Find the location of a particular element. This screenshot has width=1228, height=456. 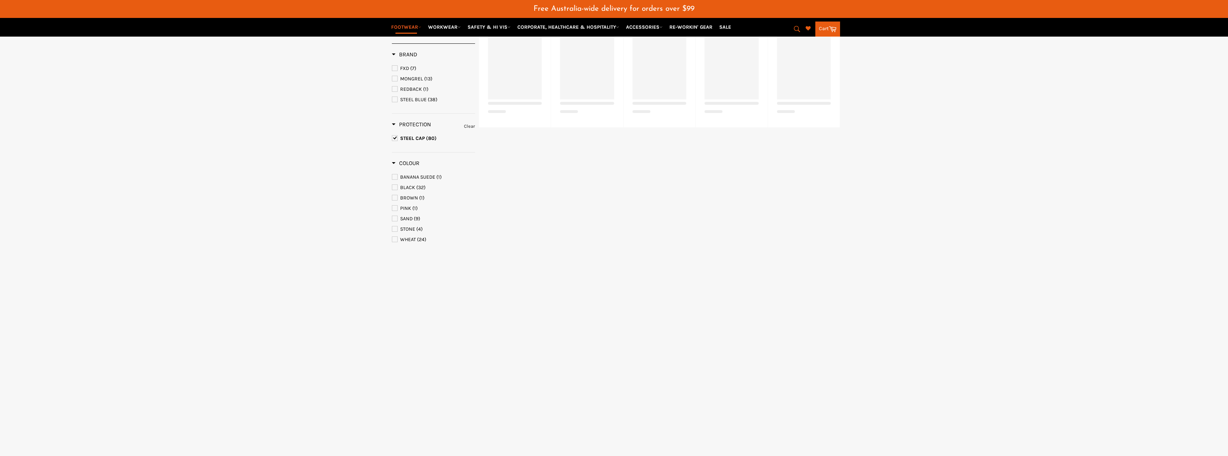

a: BANANA SUEDE is located at coordinates (433, 177).